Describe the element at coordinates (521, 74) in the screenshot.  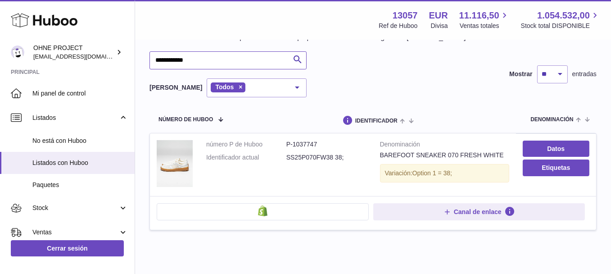
I see `label: Mostrar` at that location.